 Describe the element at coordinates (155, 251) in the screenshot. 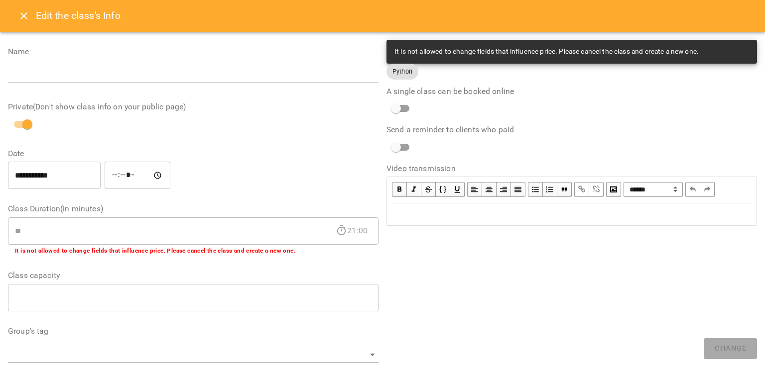

I see `b: It is not allowed to change fields that influence price. Please cancel the class and create a new...` at that location.